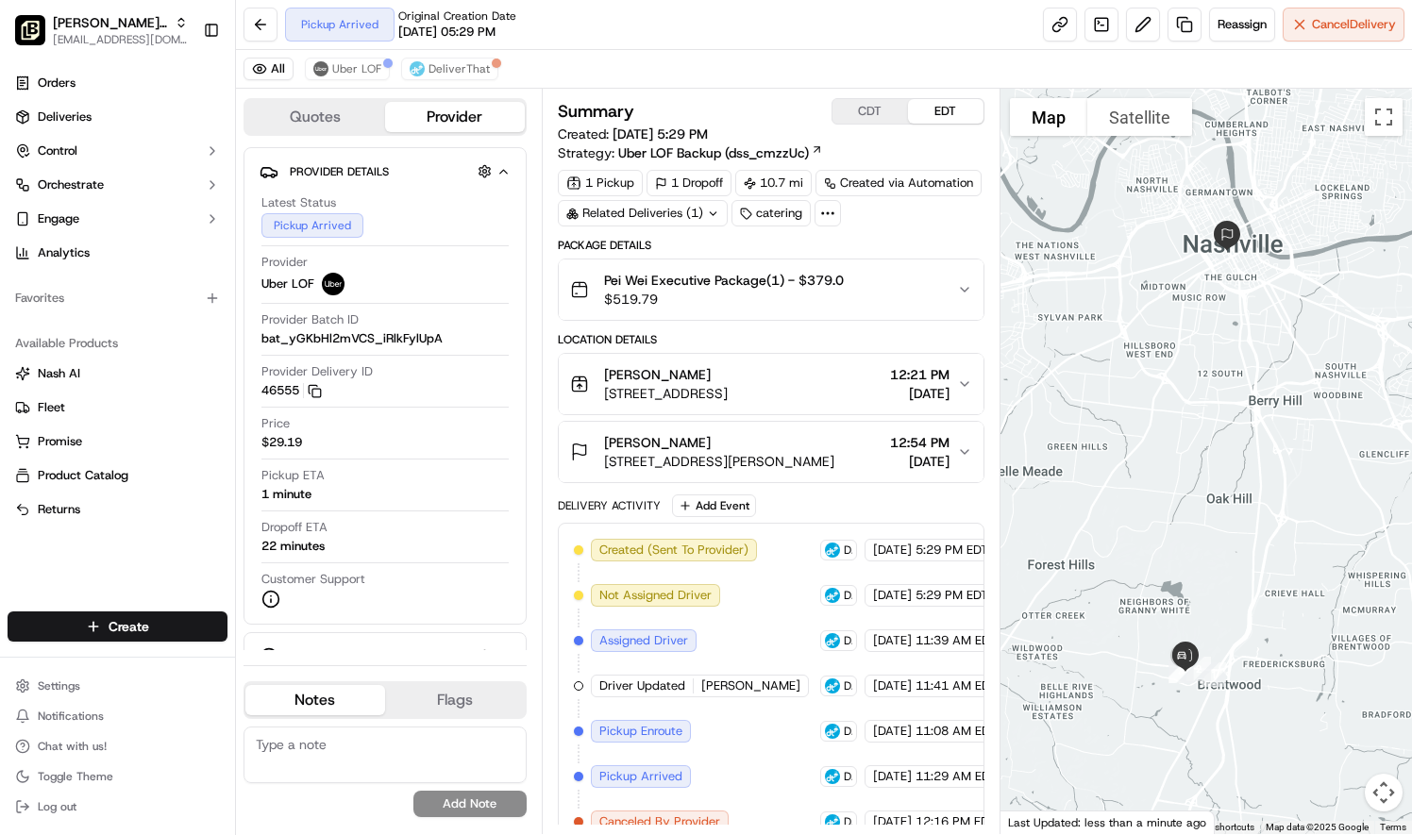 The height and width of the screenshot is (835, 1412). Describe the element at coordinates (117, 298) in the screenshot. I see `div: Favorites` at that location.